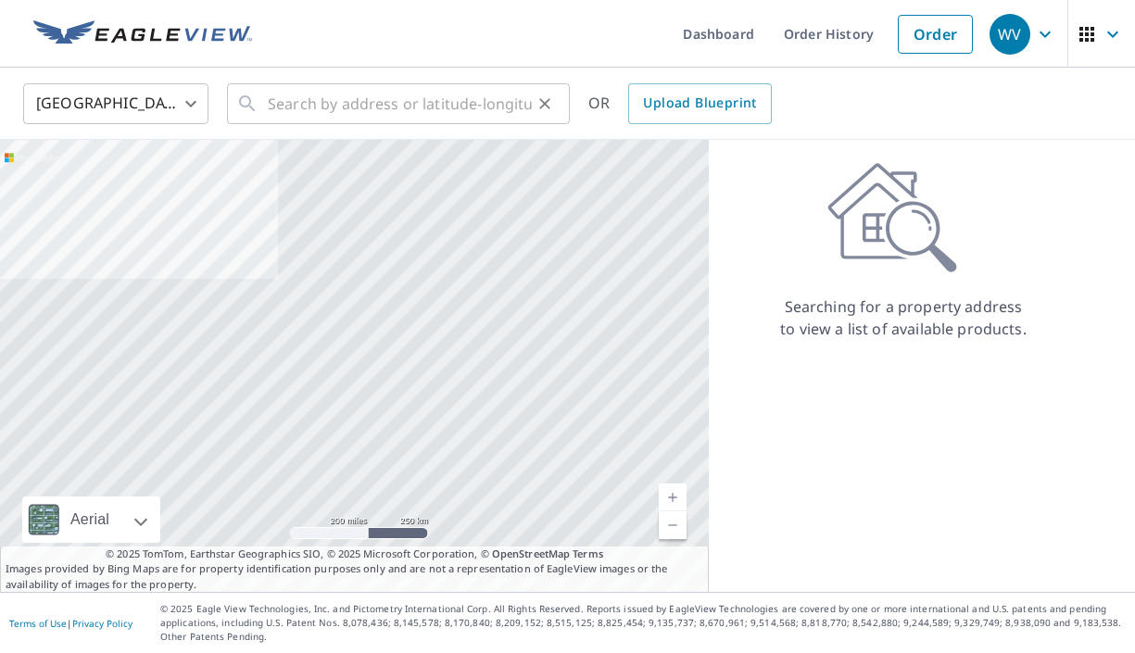 This screenshot has height=653, width=1135. Describe the element at coordinates (38, 624) in the screenshot. I see `a: Terms of Use` at that location.